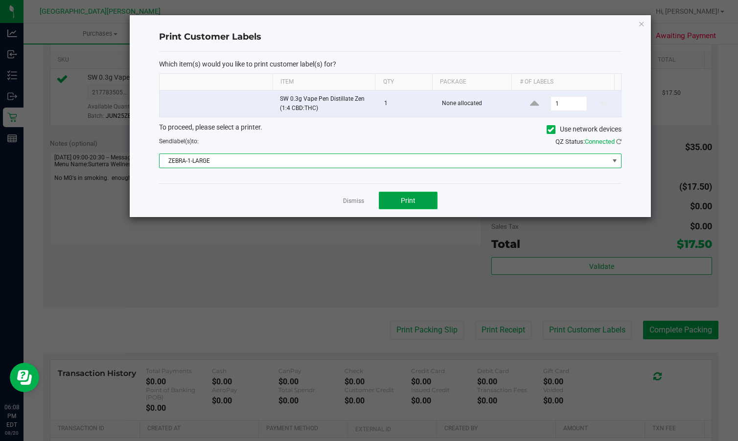 This screenshot has width=738, height=441. What do you see at coordinates (408, 201) in the screenshot?
I see `span: Print` at bounding box center [408, 201].